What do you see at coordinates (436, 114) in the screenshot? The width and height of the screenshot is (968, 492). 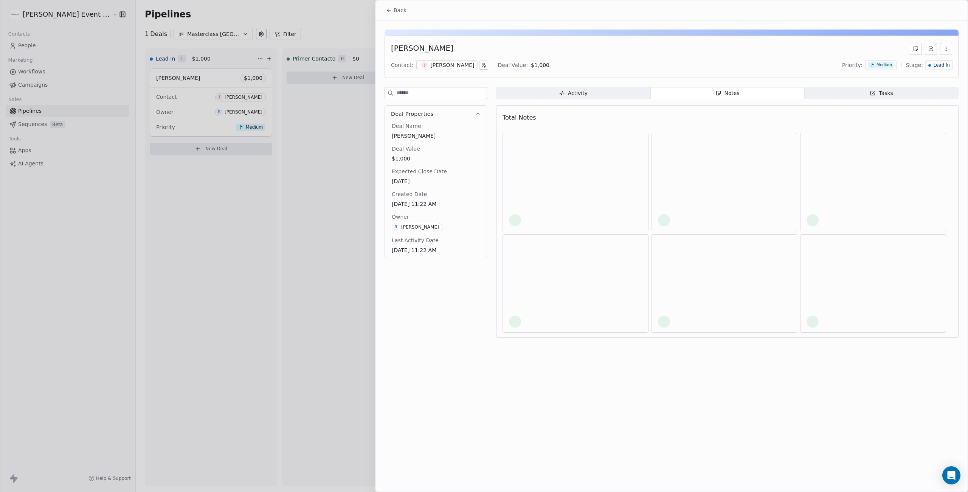 I see `button: Deal Properties` at bounding box center [436, 114].